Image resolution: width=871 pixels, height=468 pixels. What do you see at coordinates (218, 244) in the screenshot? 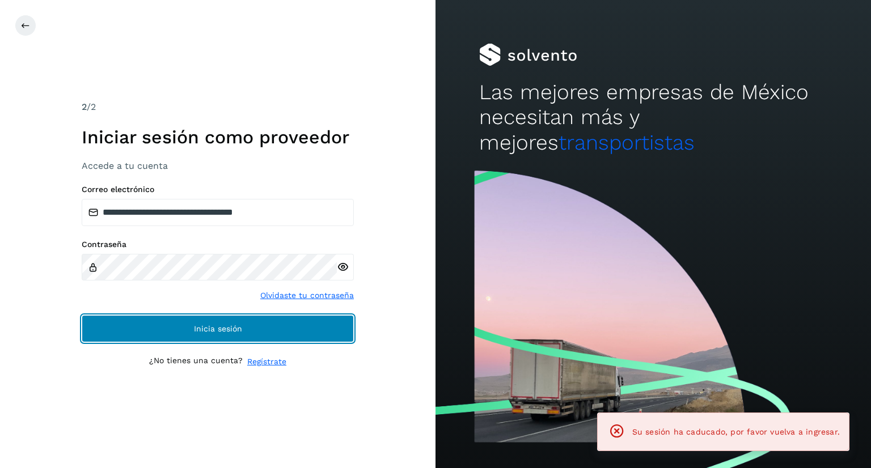
I see `label: Contraseña` at bounding box center [218, 244].